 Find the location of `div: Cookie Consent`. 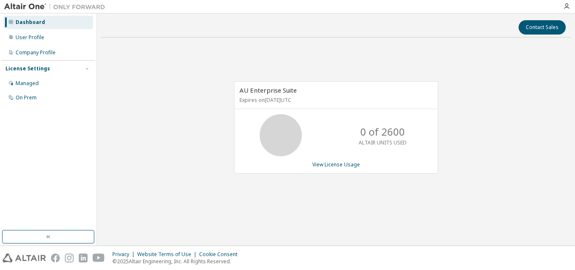

div: Cookie Consent is located at coordinates (221, 254).